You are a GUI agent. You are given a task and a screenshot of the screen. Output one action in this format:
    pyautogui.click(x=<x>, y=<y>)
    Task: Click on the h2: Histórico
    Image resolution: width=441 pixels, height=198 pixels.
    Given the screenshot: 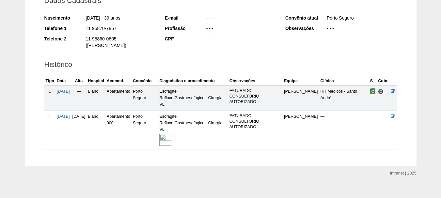 What is the action you would take?
    pyautogui.click(x=221, y=66)
    